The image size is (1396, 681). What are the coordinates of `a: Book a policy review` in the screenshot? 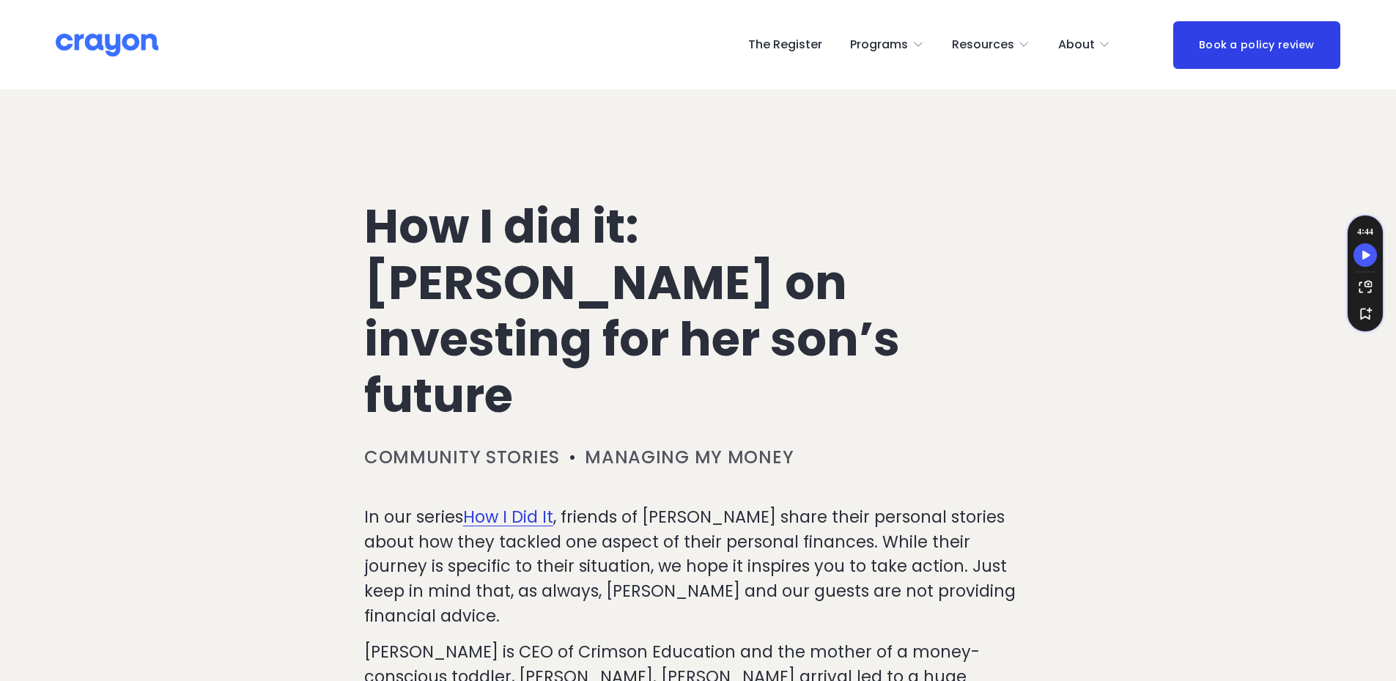 It's located at (1257, 45).